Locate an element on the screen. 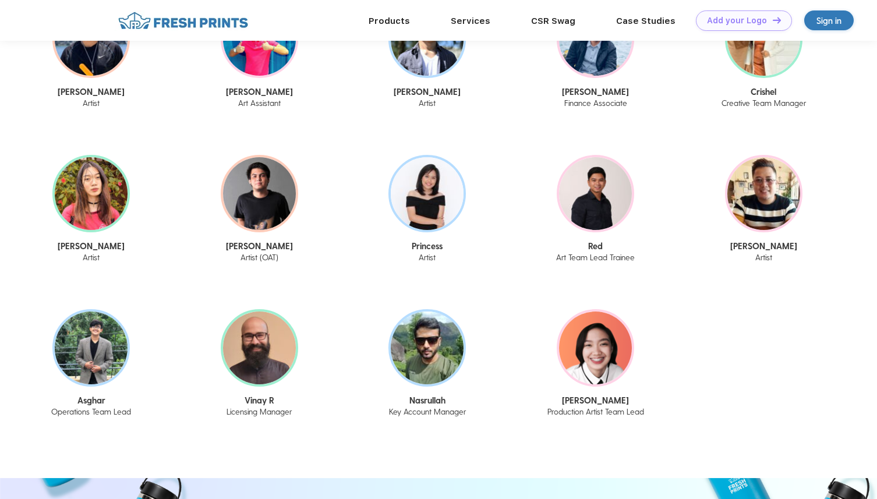 This screenshot has height=499, width=877. p: Crishel is located at coordinates (764, 91).